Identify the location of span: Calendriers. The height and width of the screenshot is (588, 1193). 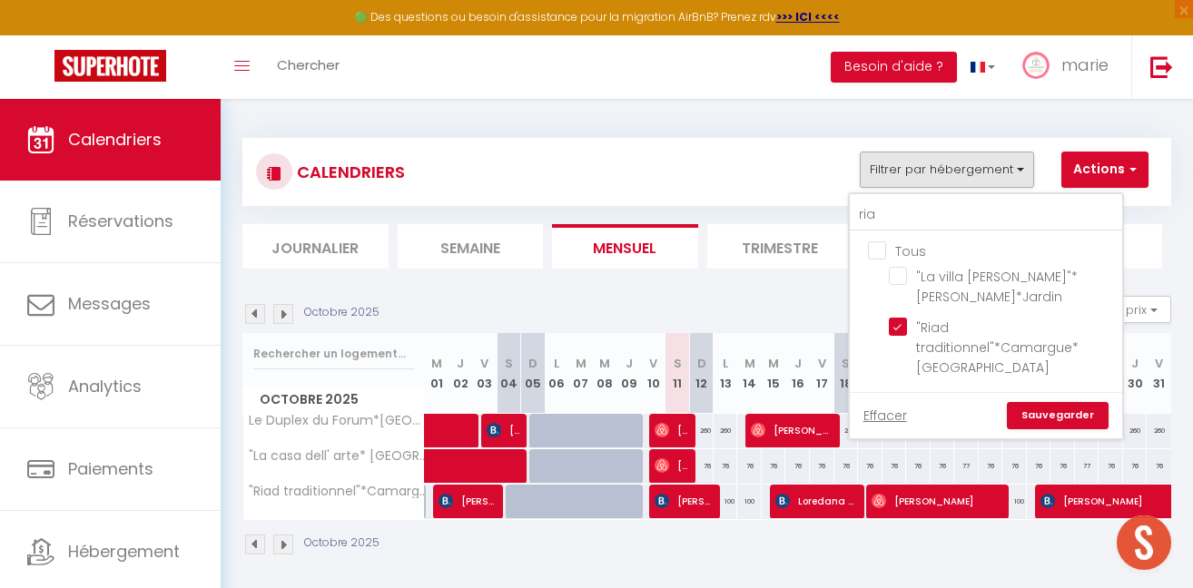
(114, 139).